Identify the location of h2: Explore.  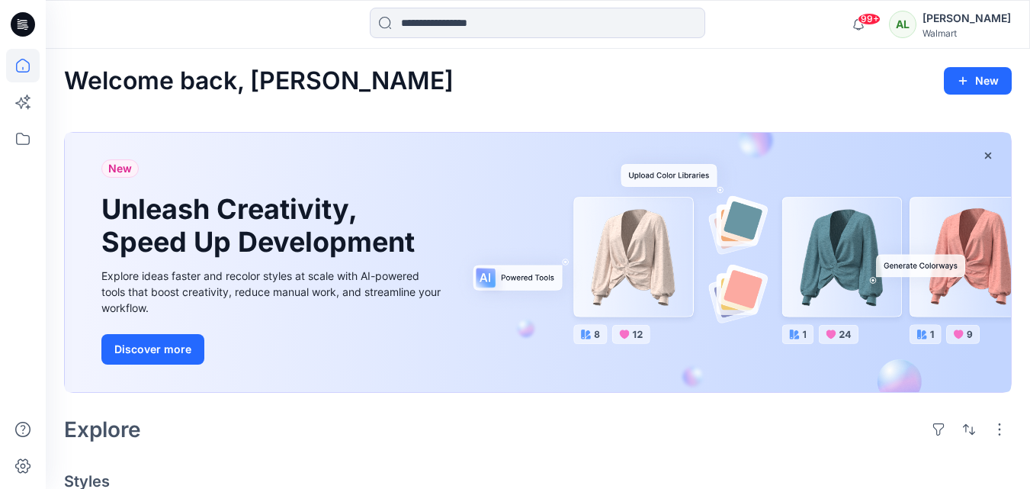
(102, 429).